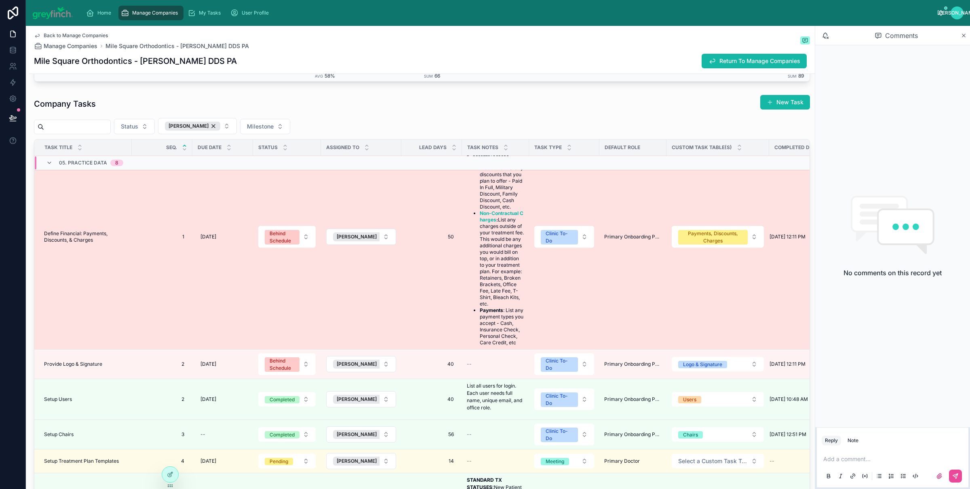 This screenshot has width=970, height=489. What do you see at coordinates (754, 61) in the screenshot?
I see `button: Return To Manage Companies` at bounding box center [754, 61].